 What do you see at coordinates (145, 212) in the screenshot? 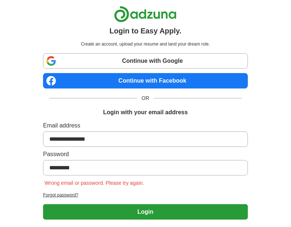
I see `button: Login` at bounding box center [145, 212].